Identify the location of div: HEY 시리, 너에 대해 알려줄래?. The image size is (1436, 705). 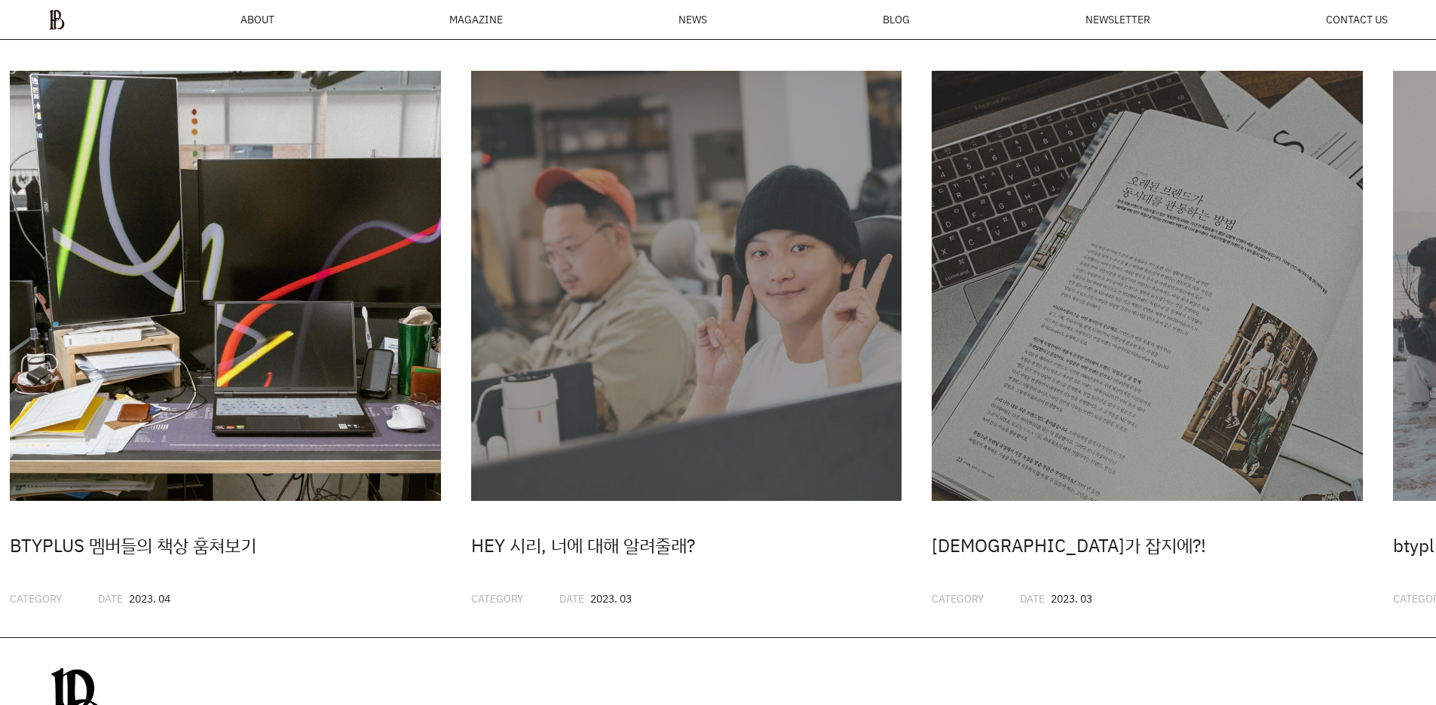
(687, 546).